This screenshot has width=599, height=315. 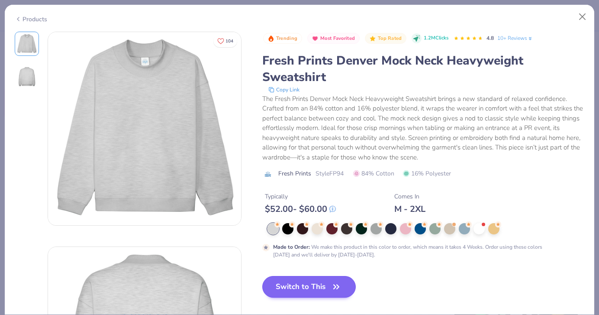 I want to click on button: Close, so click(x=583, y=17).